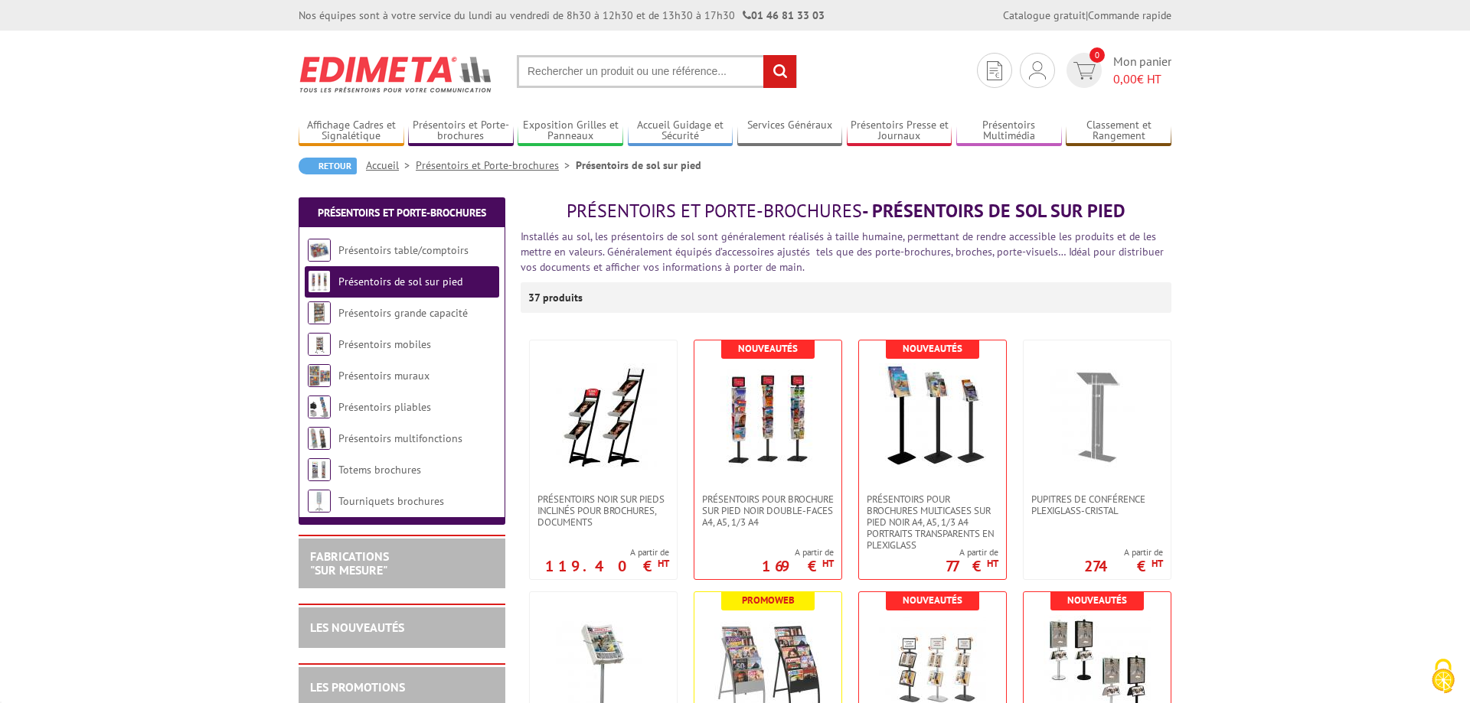 The image size is (1470, 703). I want to click on span: Présentoirs NOIR sur pieds inclinés pour brochures, documents, so click(603, 511).